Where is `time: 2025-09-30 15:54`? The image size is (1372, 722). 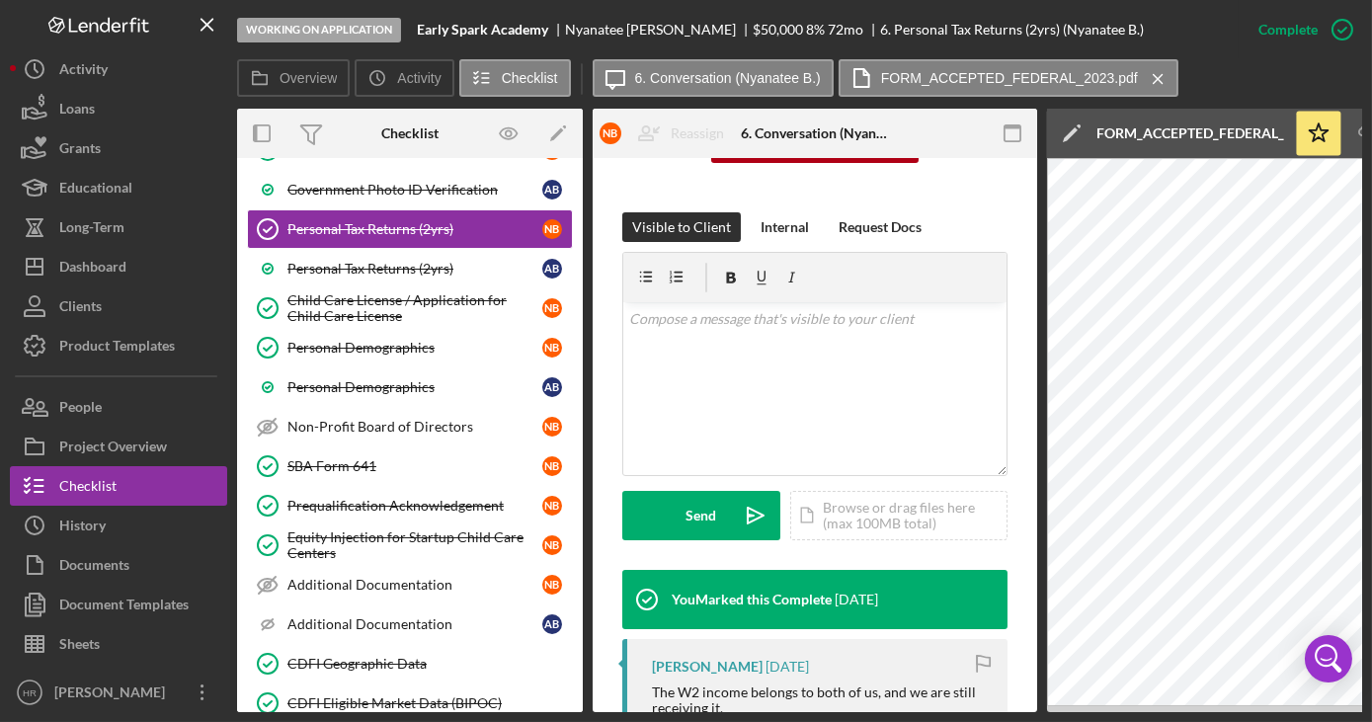 time: 2025-09-30 15:54 is located at coordinates (856, 600).